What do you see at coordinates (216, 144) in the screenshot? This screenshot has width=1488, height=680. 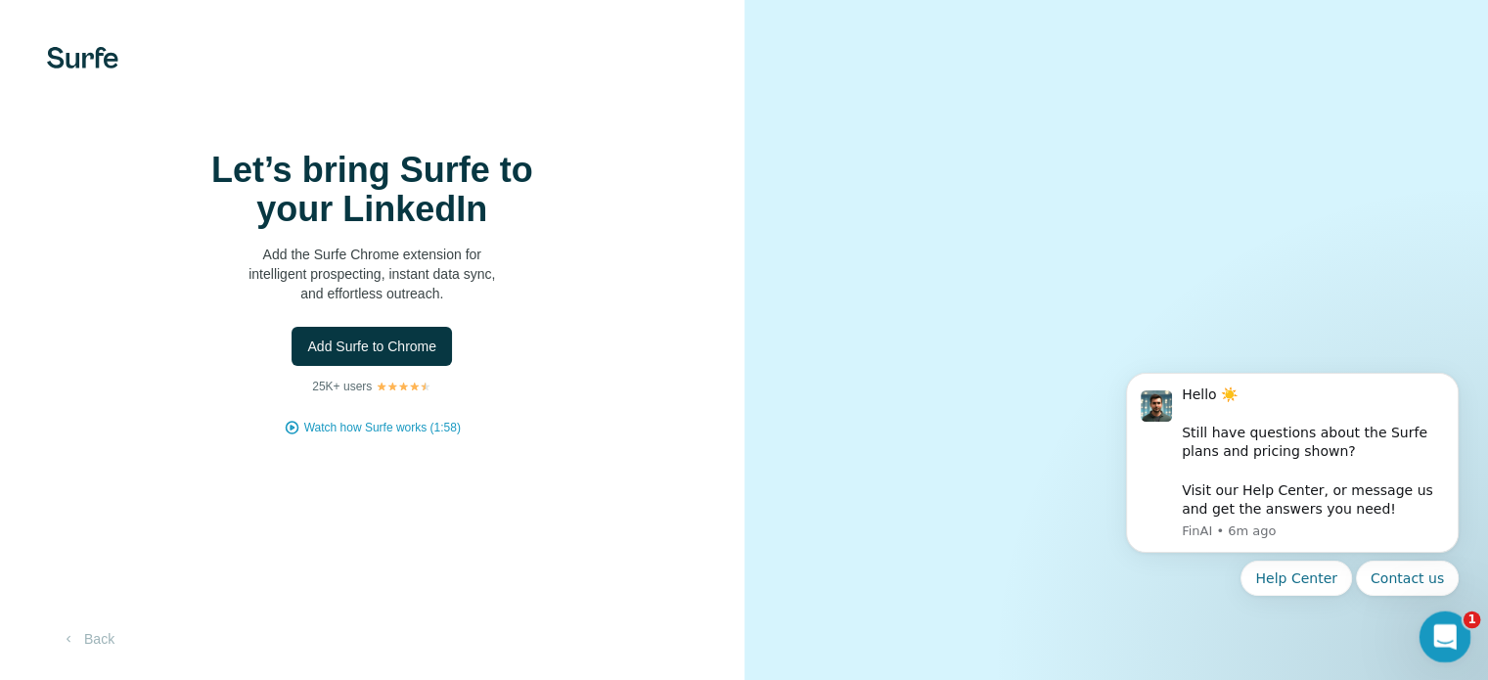 I see `div: Message content` at bounding box center [216, 144].